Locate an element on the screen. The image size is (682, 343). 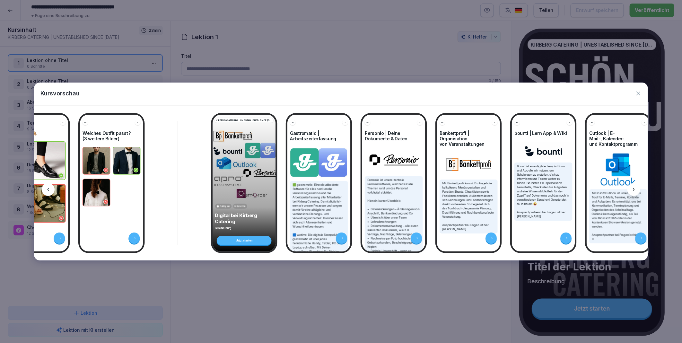
h4: bounti | Lern App & Wiki is located at coordinates (543, 133).